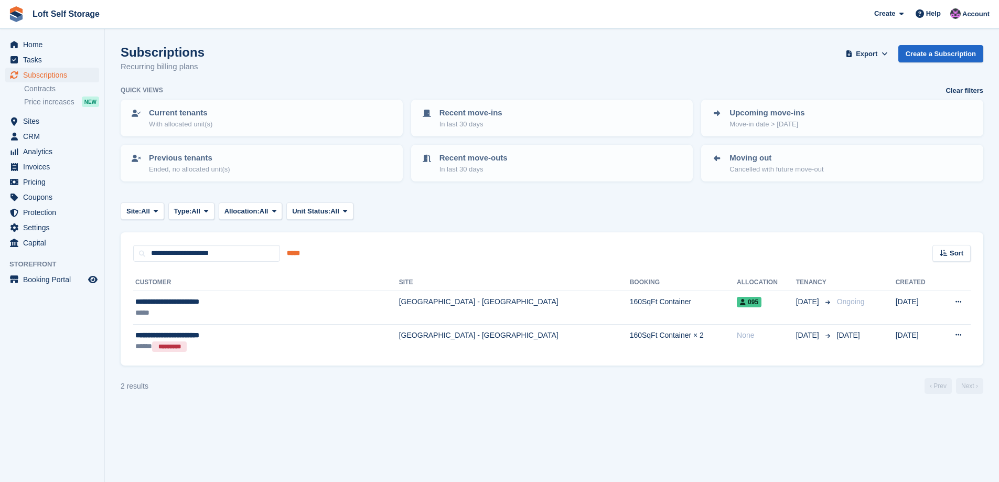 The width and height of the screenshot is (999, 482). What do you see at coordinates (266, 283) in the screenshot?
I see `th: Customer` at bounding box center [266, 283].